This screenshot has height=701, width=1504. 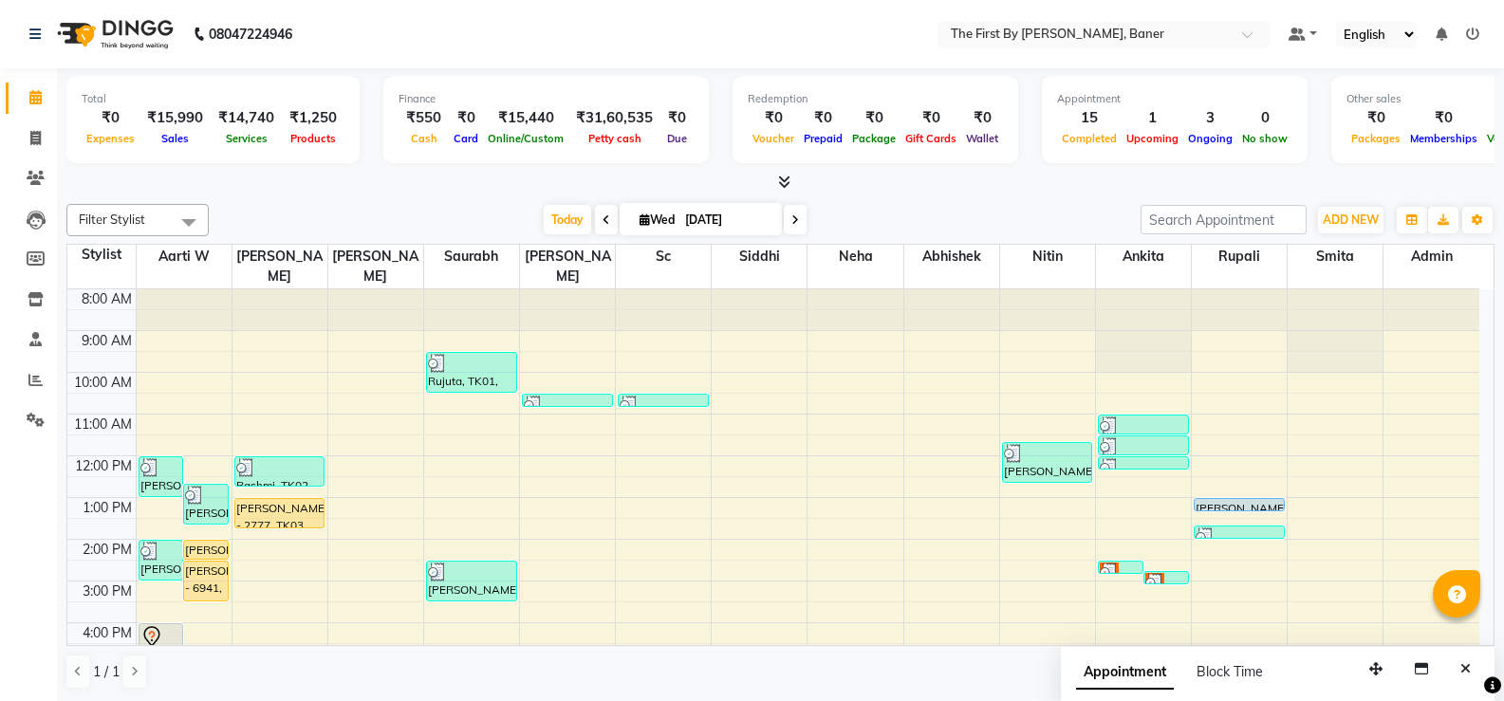 I want to click on span: Sc, so click(x=663, y=256).